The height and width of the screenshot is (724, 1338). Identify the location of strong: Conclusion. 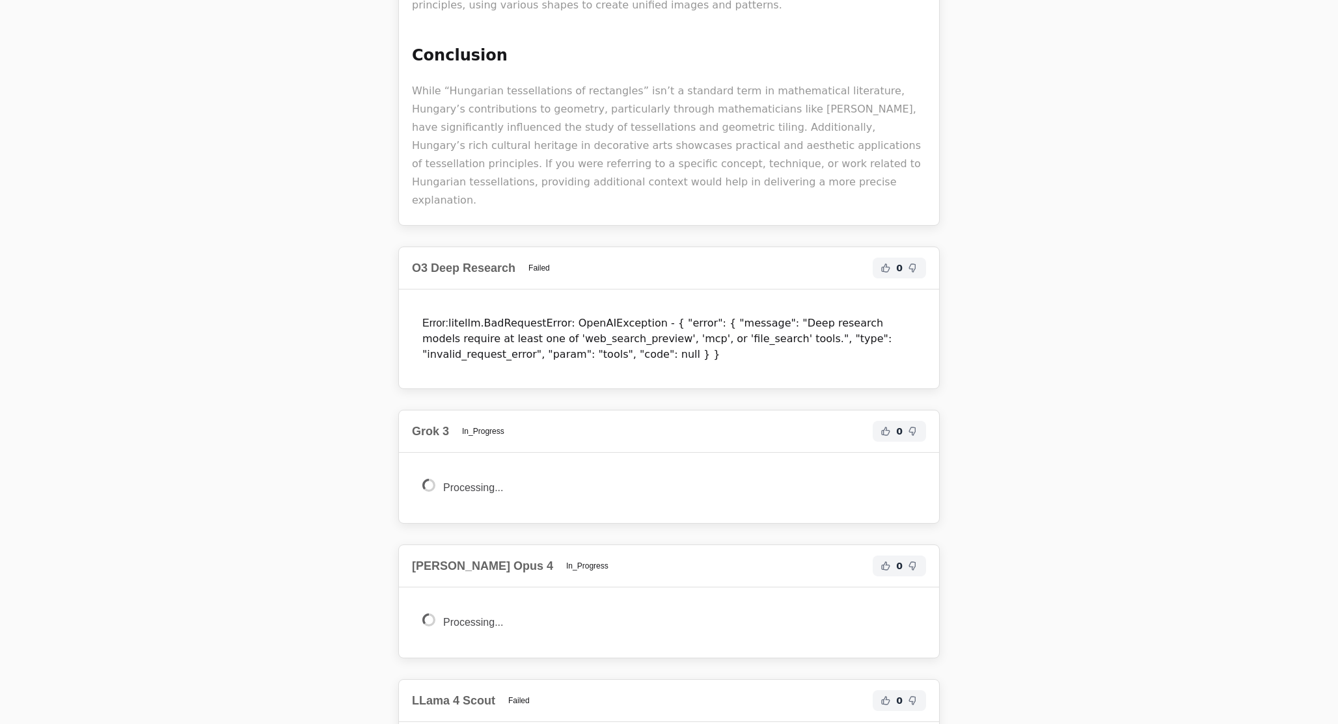
(459, 55).